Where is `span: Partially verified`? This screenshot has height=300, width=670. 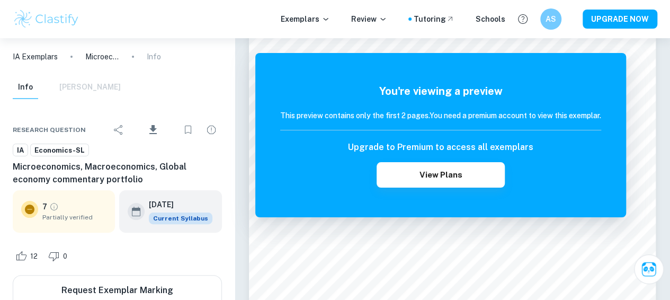
span: Partially verified is located at coordinates (74, 217).